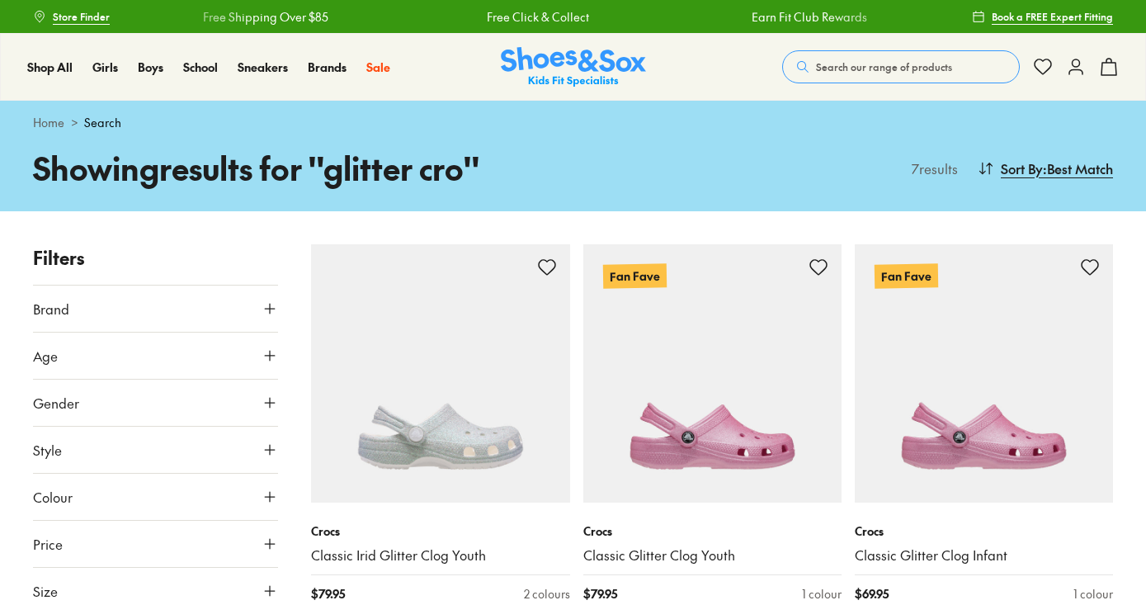 This screenshot has width=1146, height=605. What do you see at coordinates (440, 555) in the screenshot?
I see `a: Classic Irid Glitter Clog Youth` at bounding box center [440, 555].